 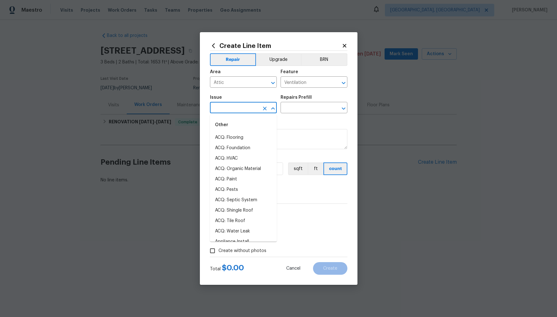 What do you see at coordinates (233, 60) in the screenshot?
I see `button: Repair` at bounding box center [233, 60].